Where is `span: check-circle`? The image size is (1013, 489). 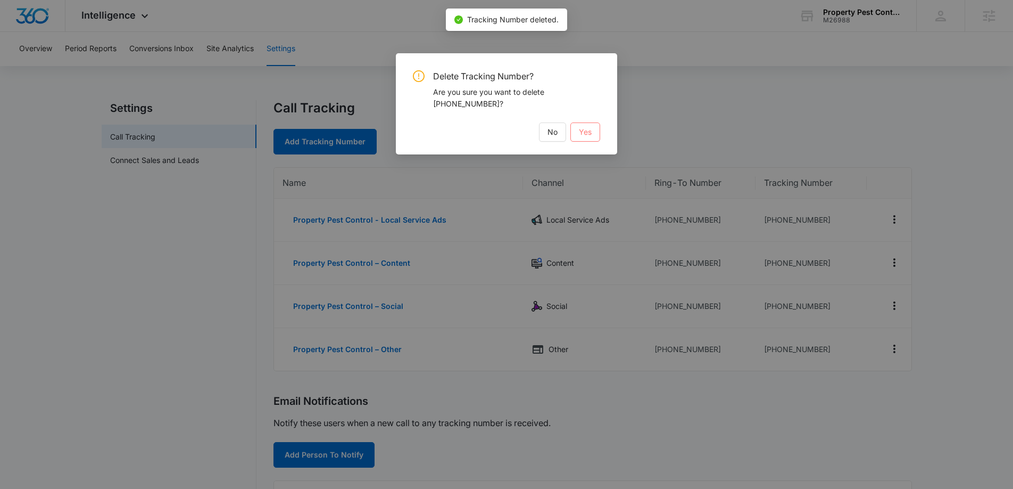
span: check-circle is located at coordinates (459, 20).